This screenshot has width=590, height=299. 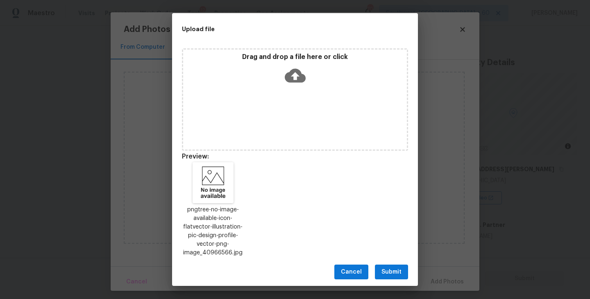 I want to click on span: Submit, so click(x=391, y=272).